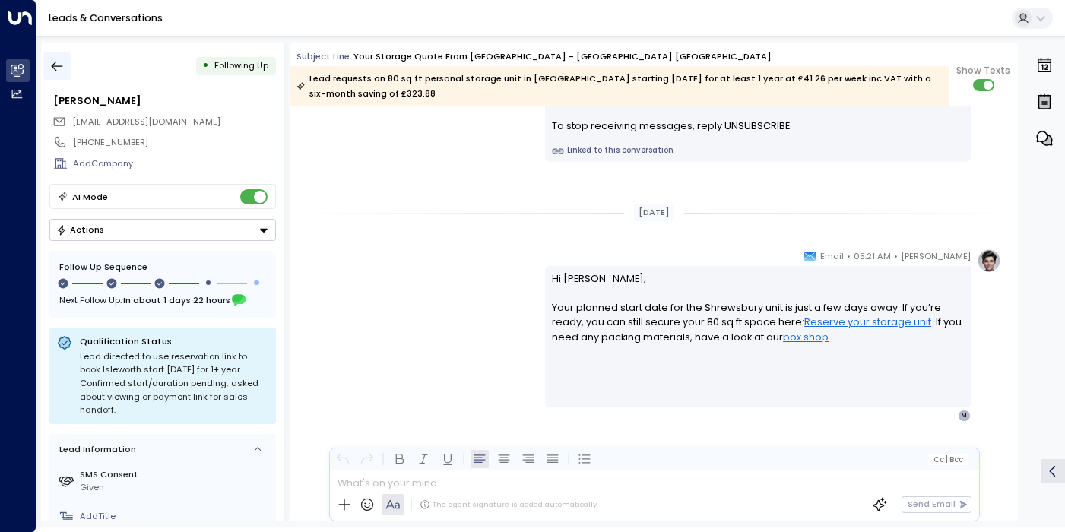  I want to click on button: Actions, so click(163, 230).